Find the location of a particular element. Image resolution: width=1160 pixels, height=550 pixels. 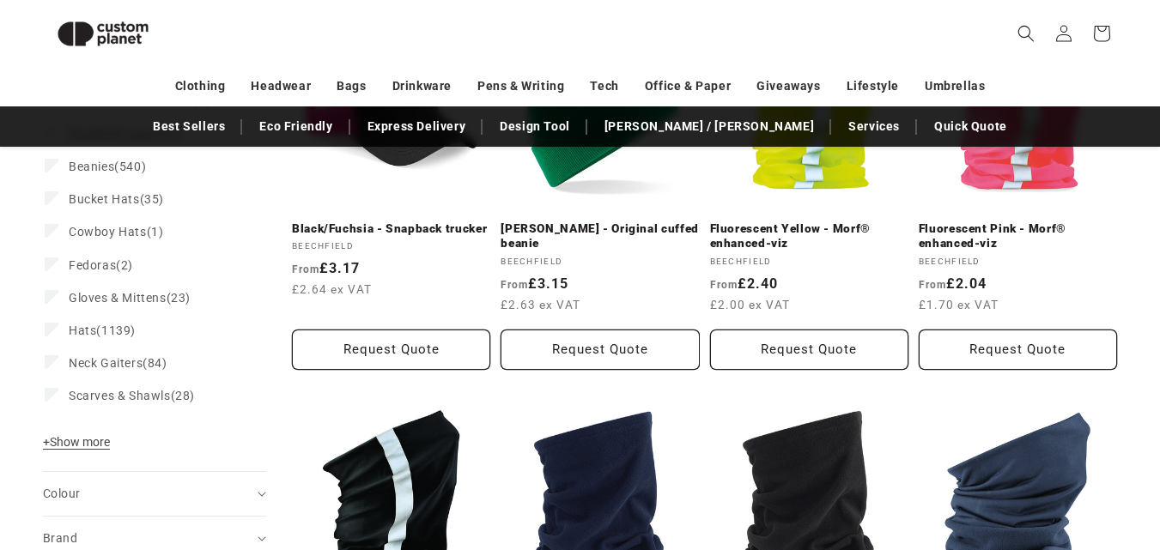

span: (35) is located at coordinates (116, 199).